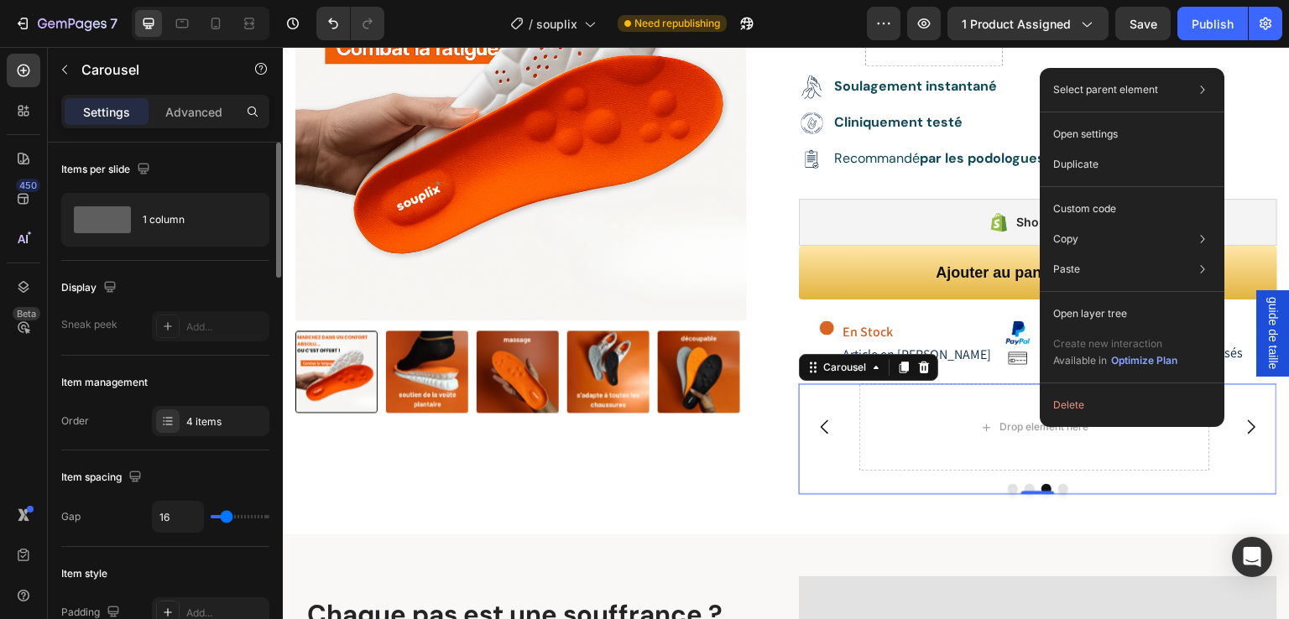 This screenshot has height=619, width=1289. What do you see at coordinates (968, 380) in the screenshot?
I see `button: Carousel Next Arrow` at bounding box center [968, 380].